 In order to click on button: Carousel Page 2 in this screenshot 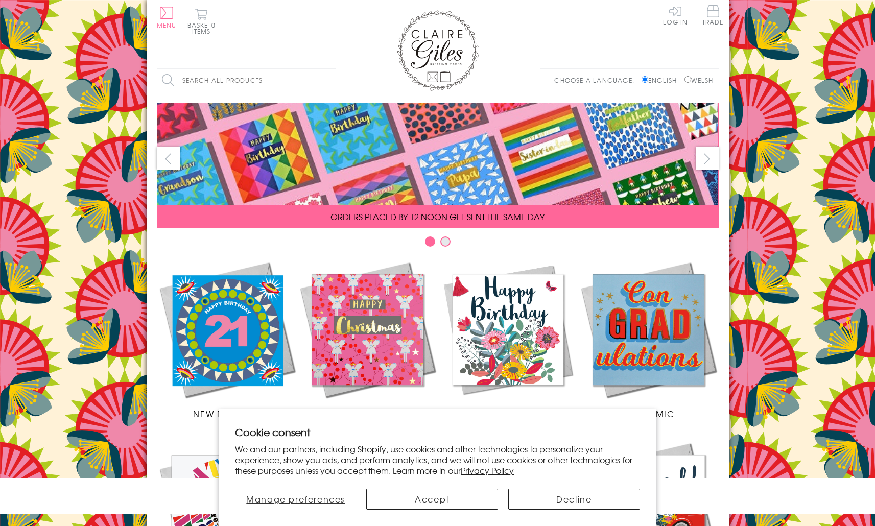, I will do `click(446, 242)`.